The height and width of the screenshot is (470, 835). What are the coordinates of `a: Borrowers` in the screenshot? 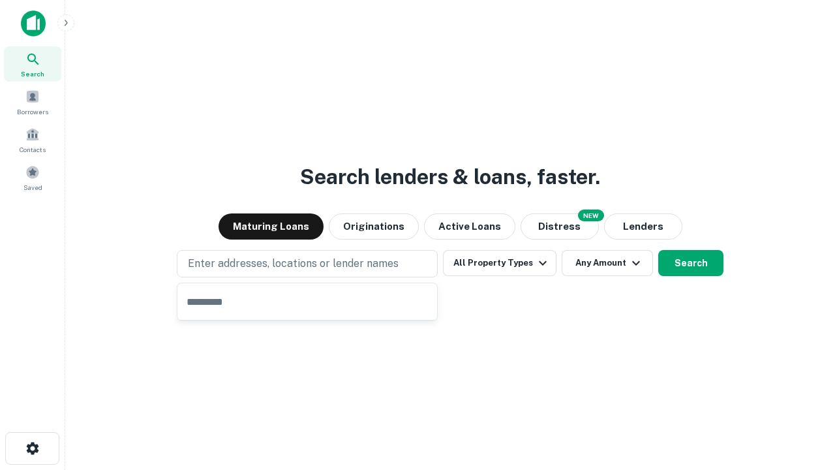 It's located at (33, 102).